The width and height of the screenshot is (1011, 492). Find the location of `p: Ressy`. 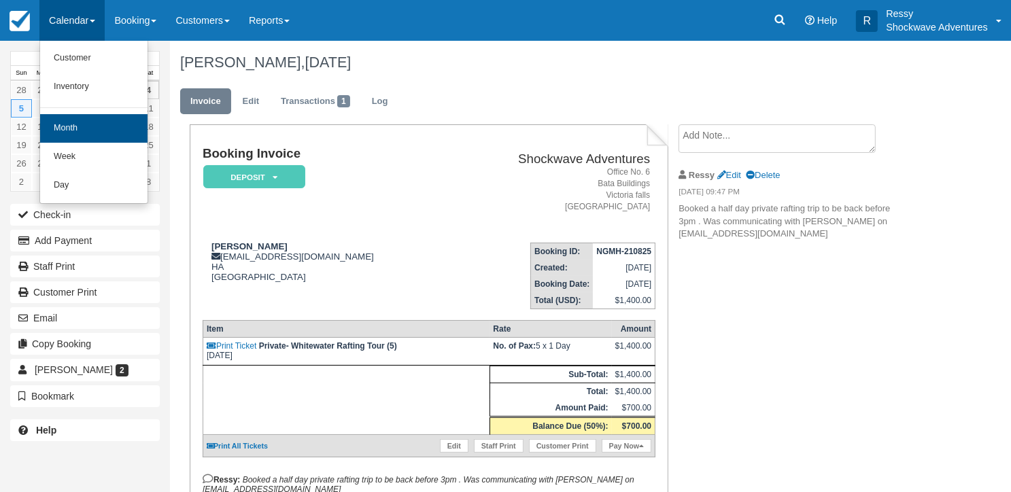

p: Ressy is located at coordinates (937, 14).